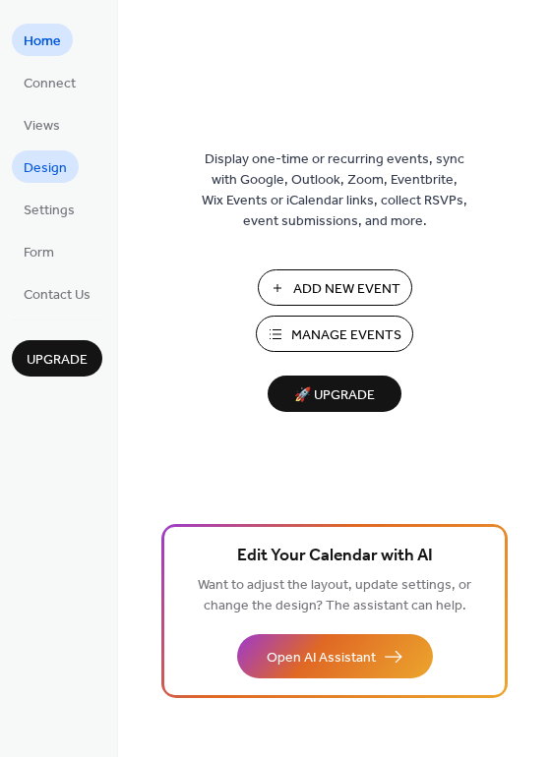 Image resolution: width=551 pixels, height=757 pixels. I want to click on a: Form, so click(38, 251).